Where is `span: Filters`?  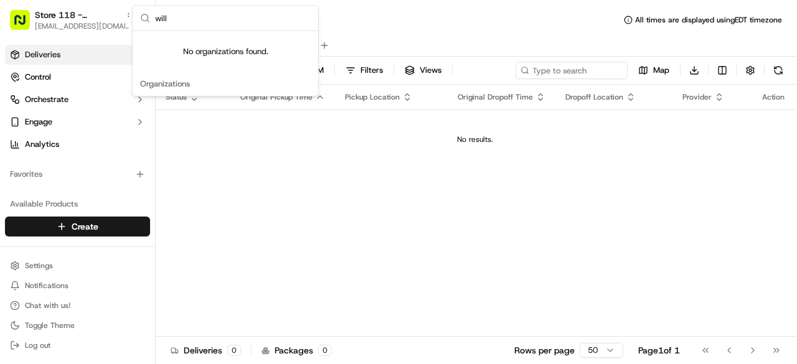
span: Filters is located at coordinates (371, 70).